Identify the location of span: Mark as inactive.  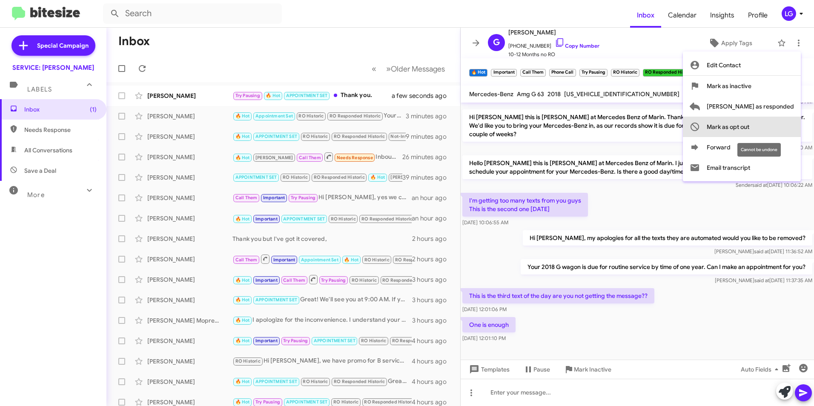
(729, 86).